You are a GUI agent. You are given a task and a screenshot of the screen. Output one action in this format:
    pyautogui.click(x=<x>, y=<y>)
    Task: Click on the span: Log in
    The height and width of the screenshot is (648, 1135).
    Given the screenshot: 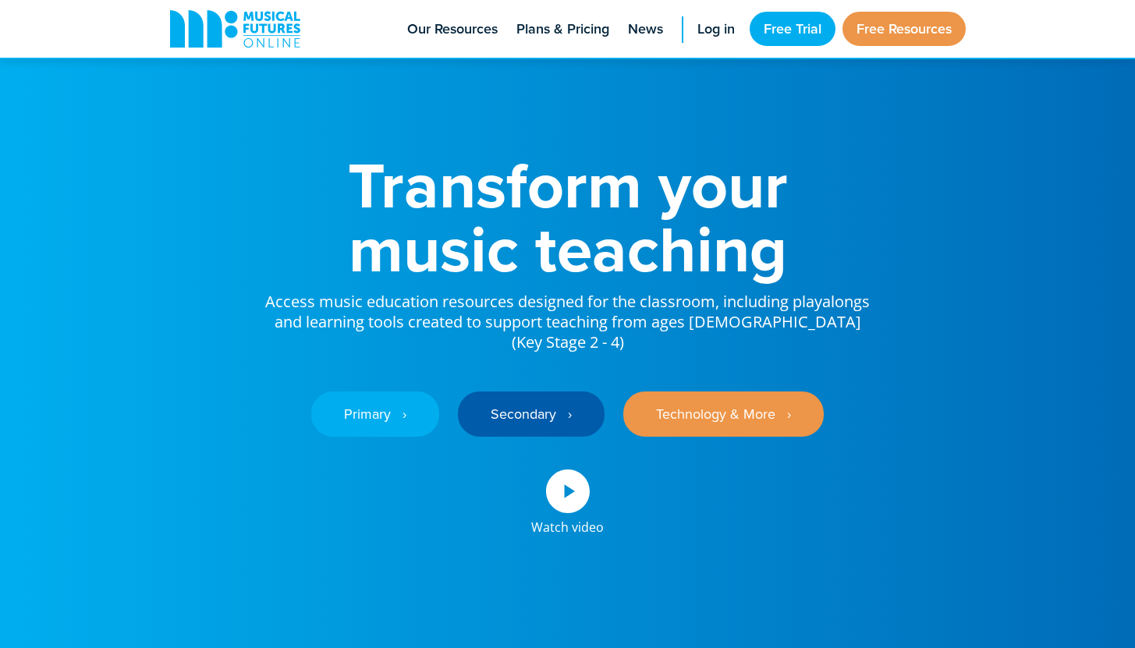 What is the action you would take?
    pyautogui.click(x=716, y=29)
    